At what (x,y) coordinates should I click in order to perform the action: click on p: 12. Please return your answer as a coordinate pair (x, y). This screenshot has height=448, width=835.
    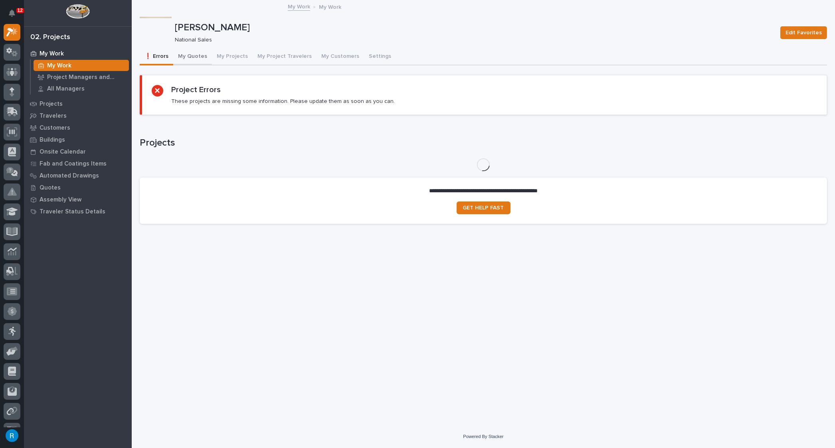
    Looking at the image, I should click on (20, 10).